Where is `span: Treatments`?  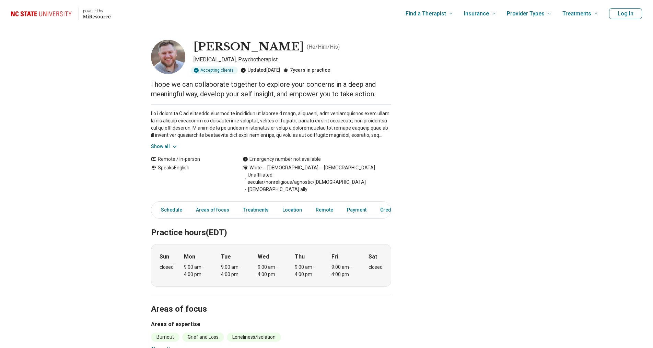 span: Treatments is located at coordinates (577, 14).